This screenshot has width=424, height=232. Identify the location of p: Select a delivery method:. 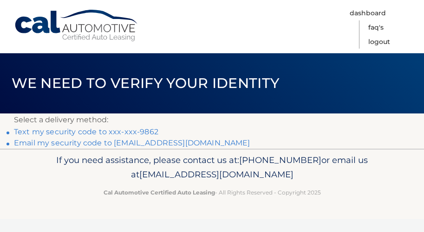
(212, 120).